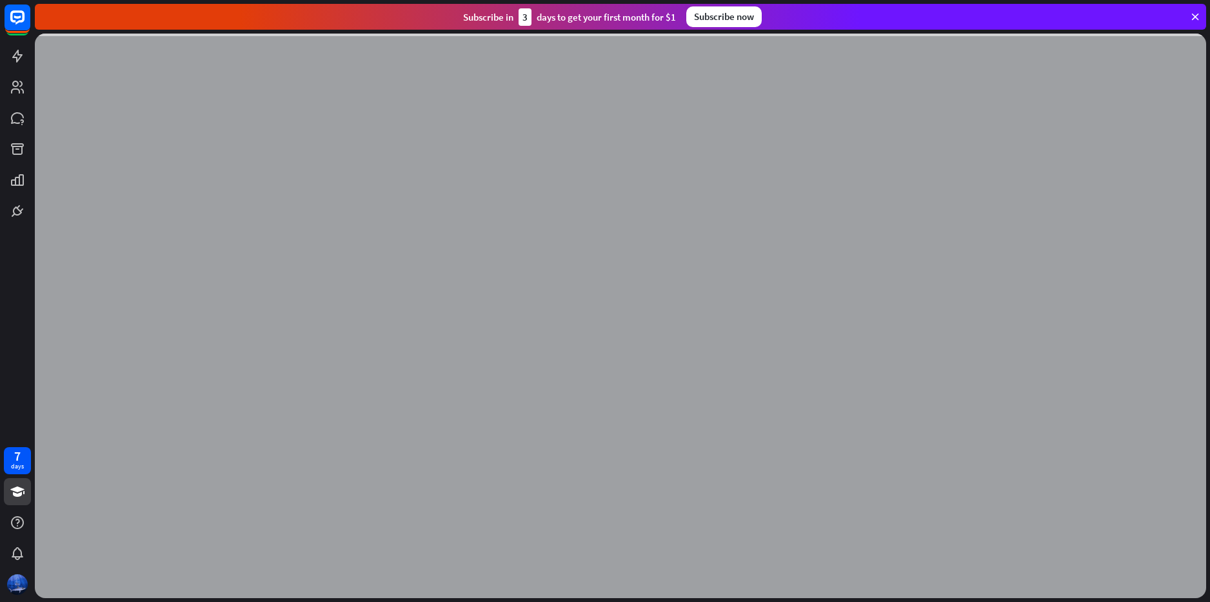  I want to click on div: Subscribe in days to get your first month for $1, so click(570, 17).